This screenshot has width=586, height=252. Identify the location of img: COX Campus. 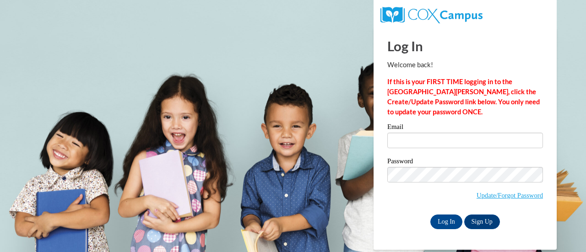
(431, 15).